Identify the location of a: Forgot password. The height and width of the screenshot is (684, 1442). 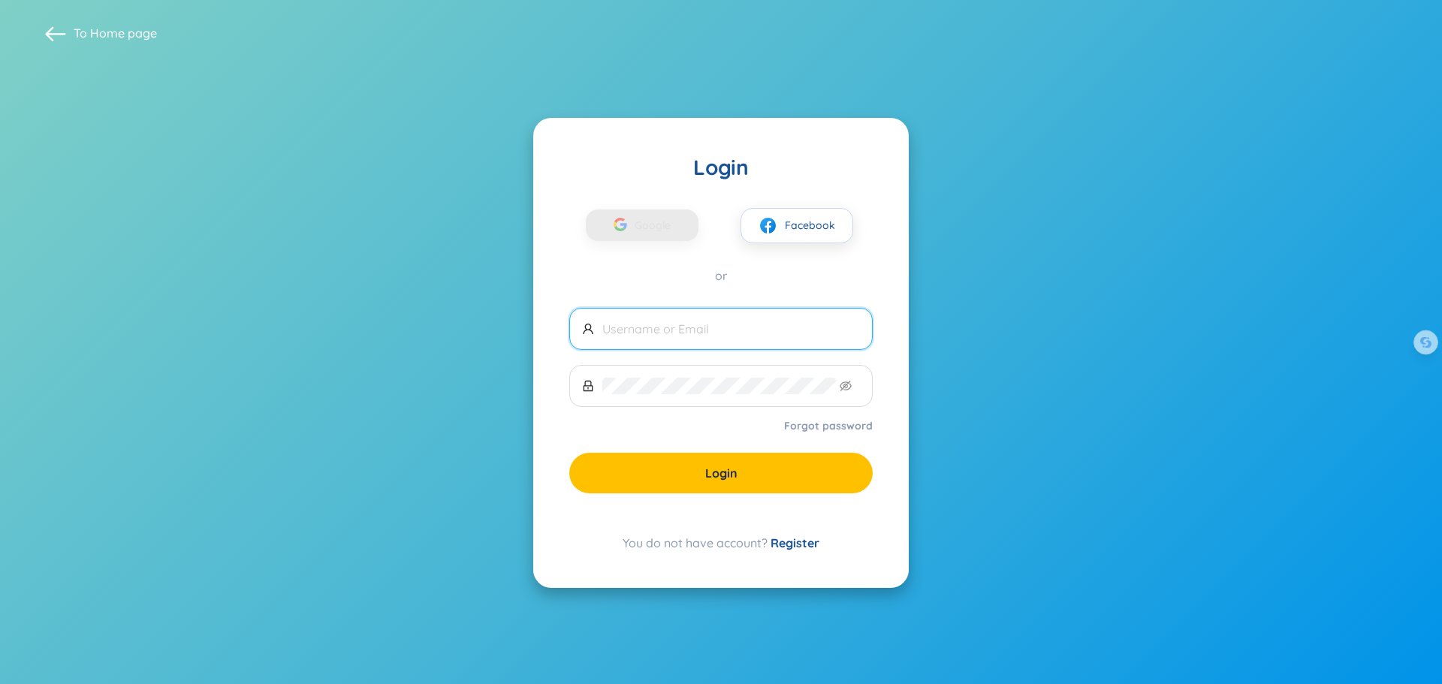
(828, 426).